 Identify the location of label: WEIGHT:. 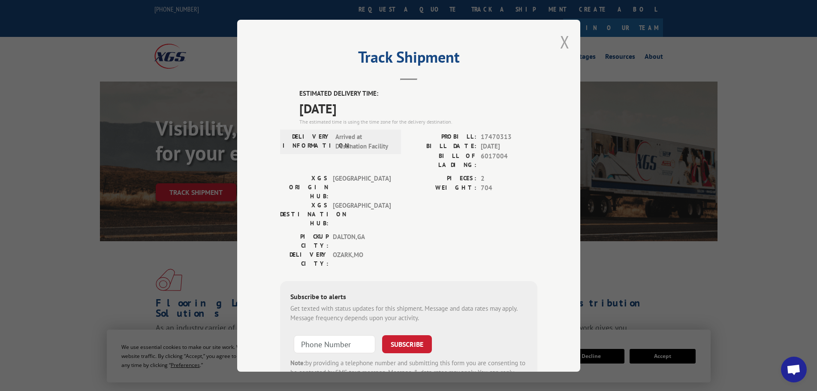
(442, 188).